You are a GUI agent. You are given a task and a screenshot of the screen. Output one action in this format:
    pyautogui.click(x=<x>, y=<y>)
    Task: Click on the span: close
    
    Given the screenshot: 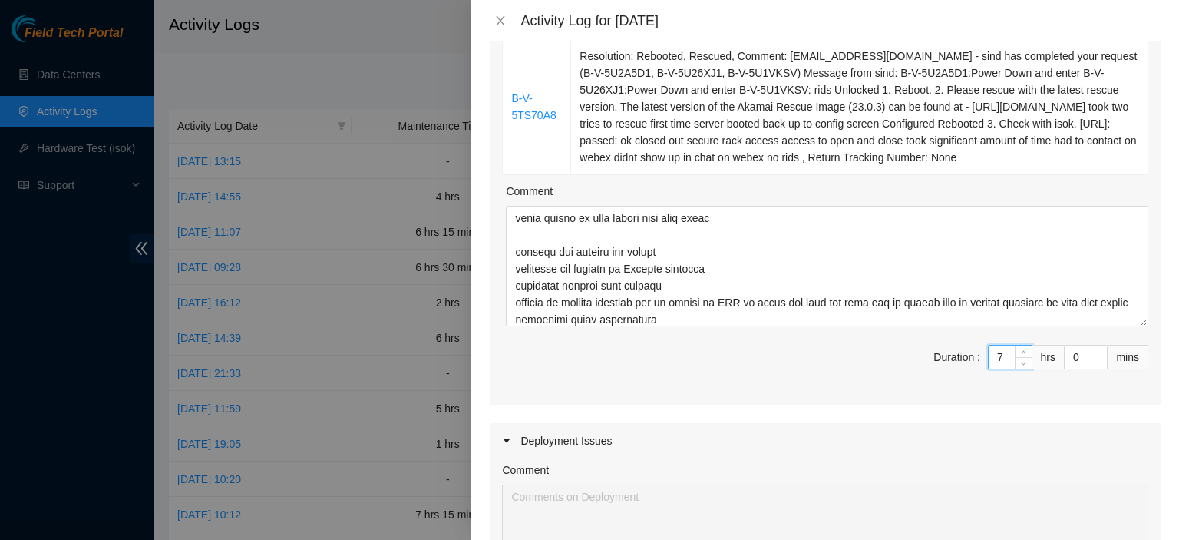 What is the action you would take?
    pyautogui.click(x=501, y=21)
    